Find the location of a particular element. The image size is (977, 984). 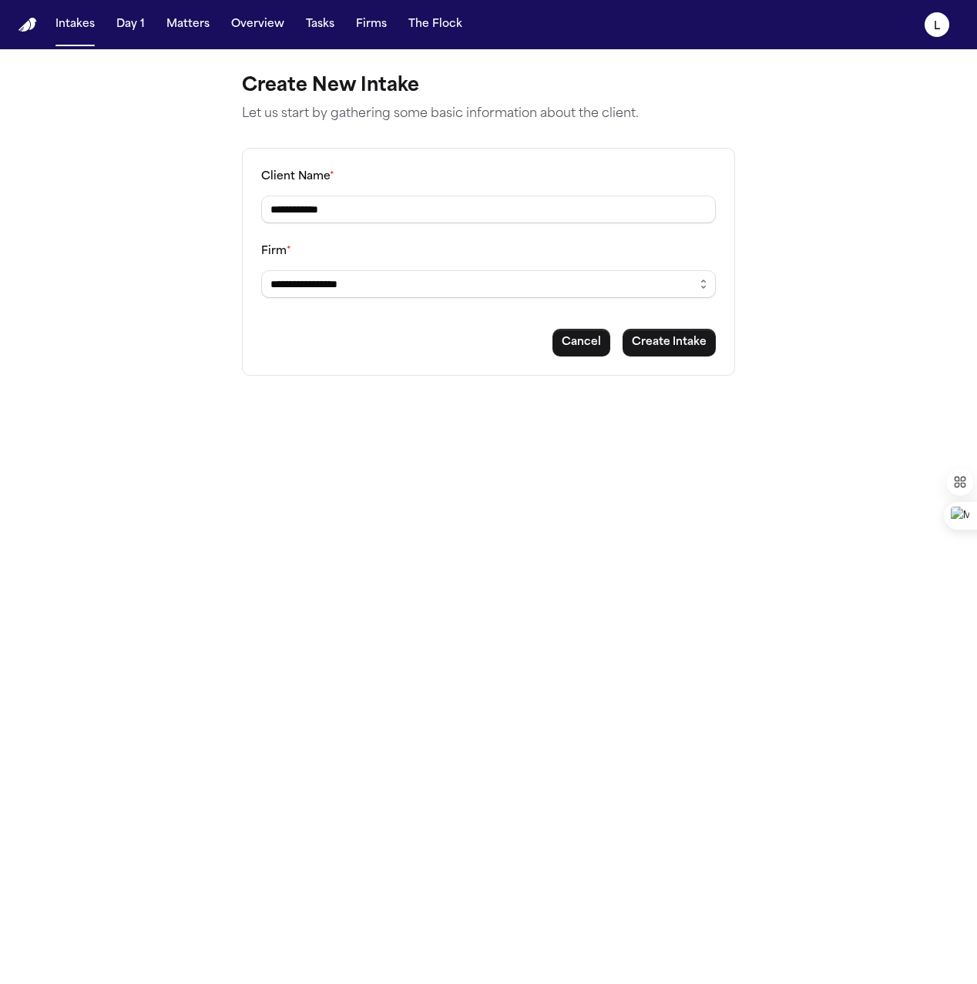

button: Firms is located at coordinates (371, 25).